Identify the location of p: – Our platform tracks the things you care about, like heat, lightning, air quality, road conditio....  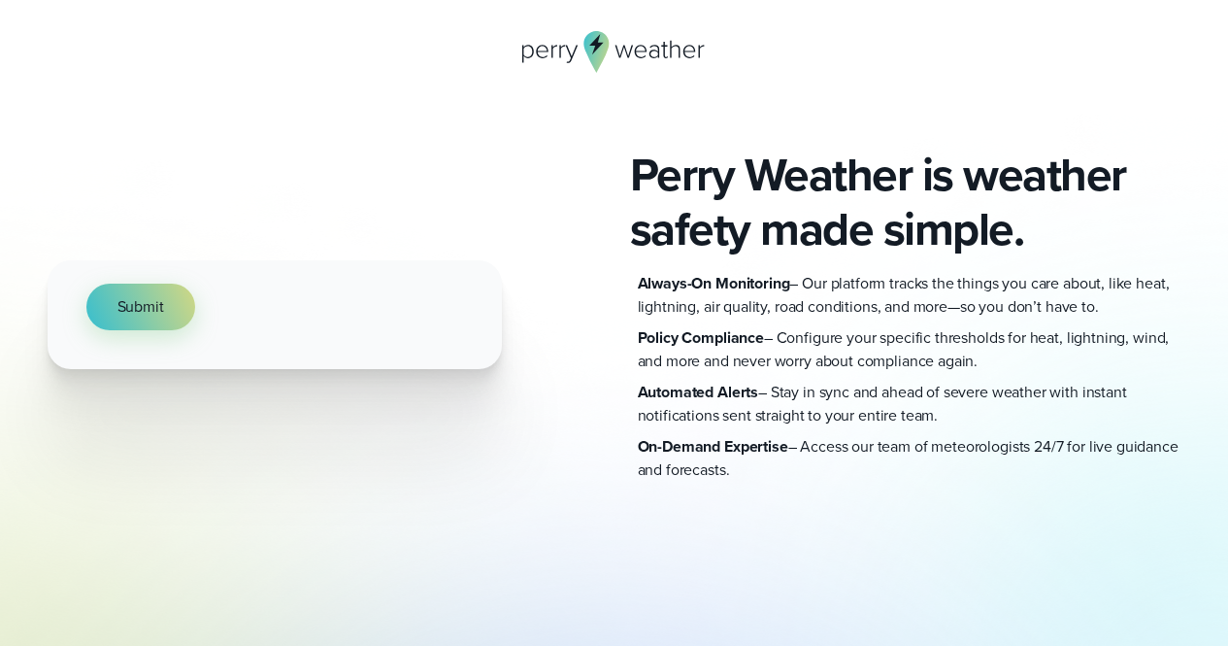
(910, 295).